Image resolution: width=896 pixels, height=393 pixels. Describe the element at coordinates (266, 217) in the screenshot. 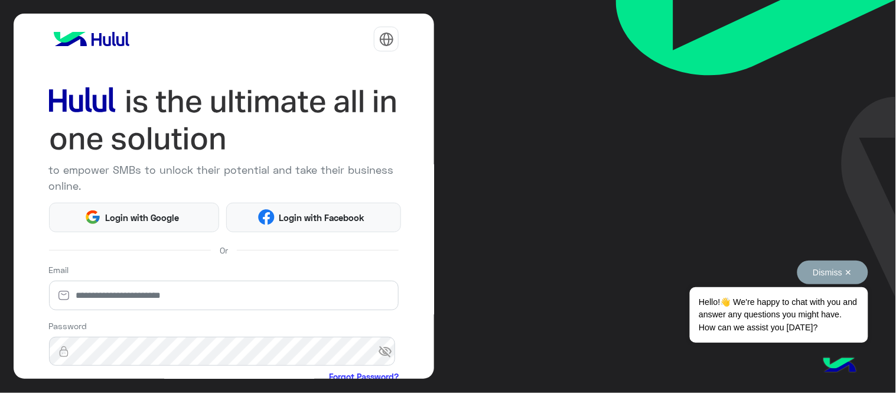

I see `img: Facebook` at that location.